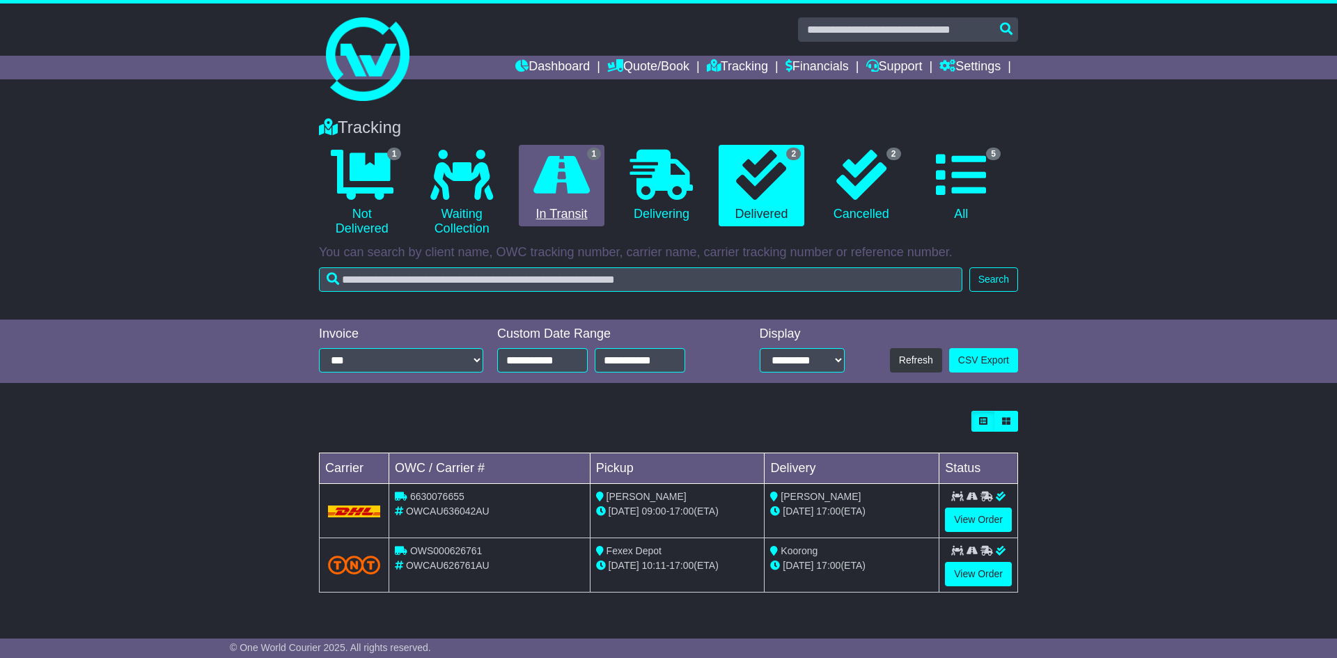 This screenshot has height=658, width=1337. What do you see at coordinates (437, 496) in the screenshot?
I see `span: 6630076655` at bounding box center [437, 496].